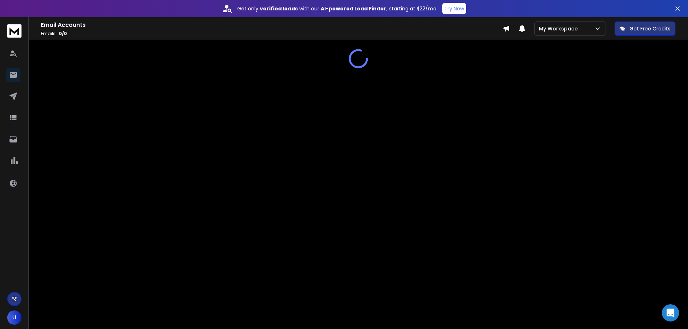 This screenshot has height=329, width=688. I want to click on strong: verified leads, so click(279, 9).